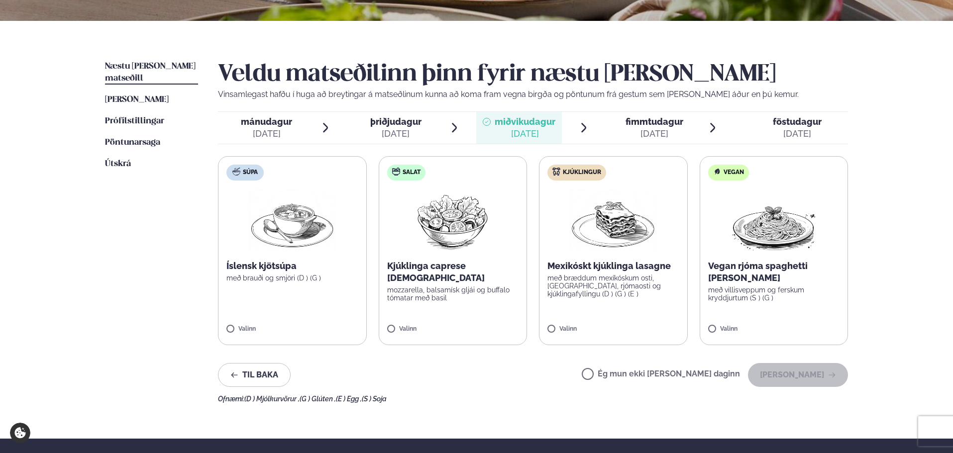 The width and height of the screenshot is (953, 453). What do you see at coordinates (717, 172) in the screenshot?
I see `img: Vegan.svg` at bounding box center [717, 172].